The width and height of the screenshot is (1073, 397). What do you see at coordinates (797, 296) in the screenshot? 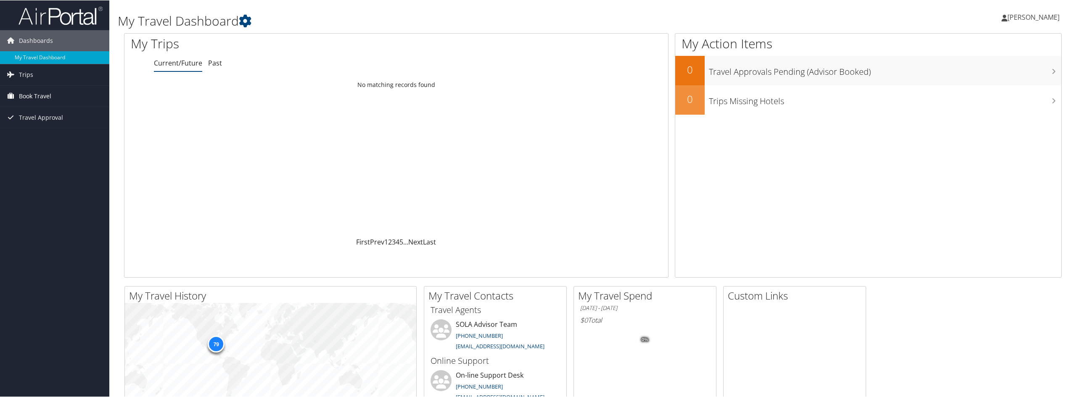
I see `h2: Custom Links` at bounding box center [797, 296].